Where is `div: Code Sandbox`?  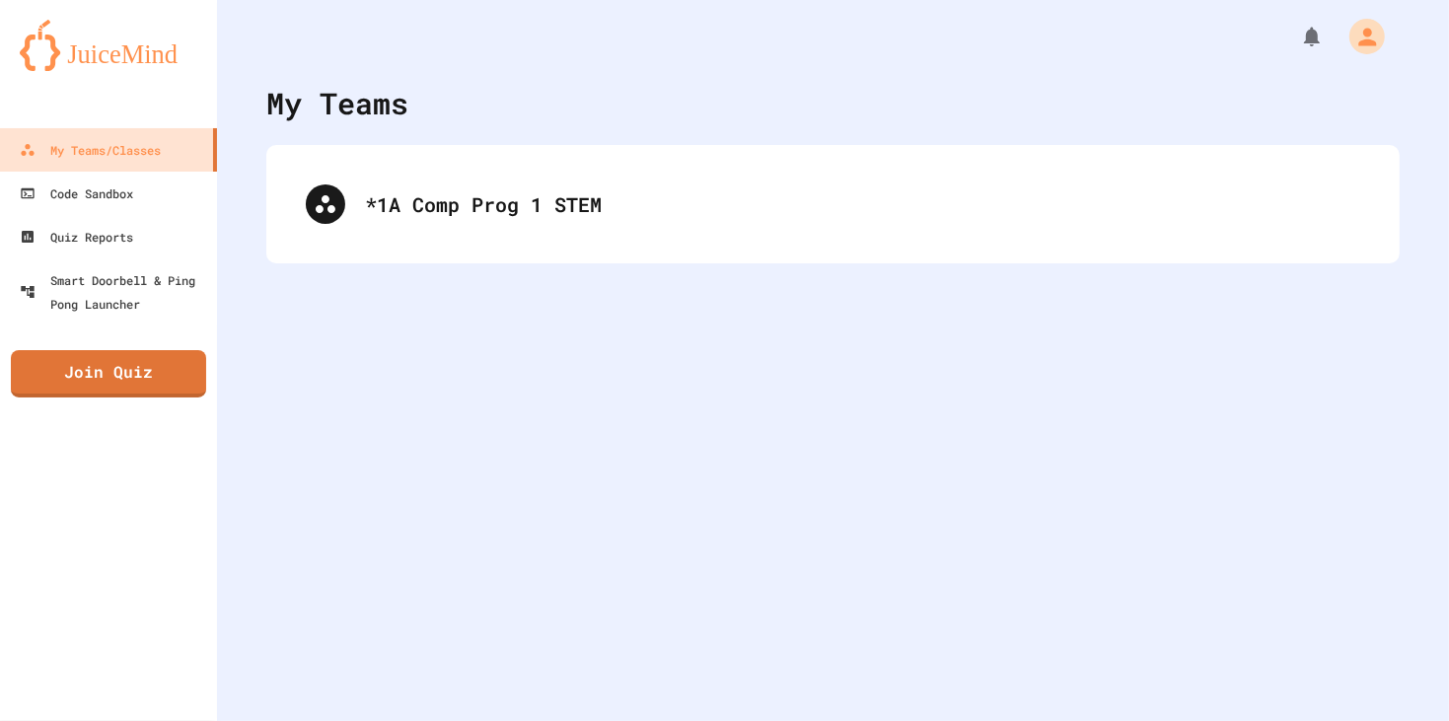 div: Code Sandbox is located at coordinates (76, 193).